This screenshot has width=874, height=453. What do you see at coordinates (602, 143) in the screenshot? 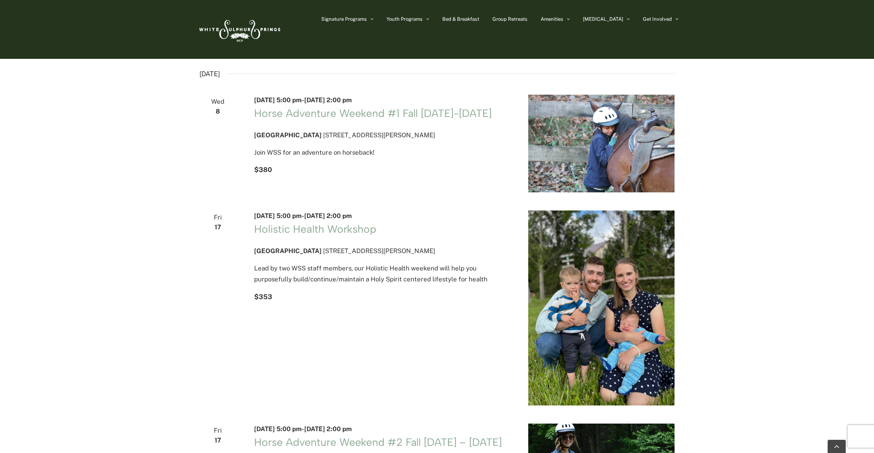
I see `img: IMG_1414` at bounding box center [602, 143].